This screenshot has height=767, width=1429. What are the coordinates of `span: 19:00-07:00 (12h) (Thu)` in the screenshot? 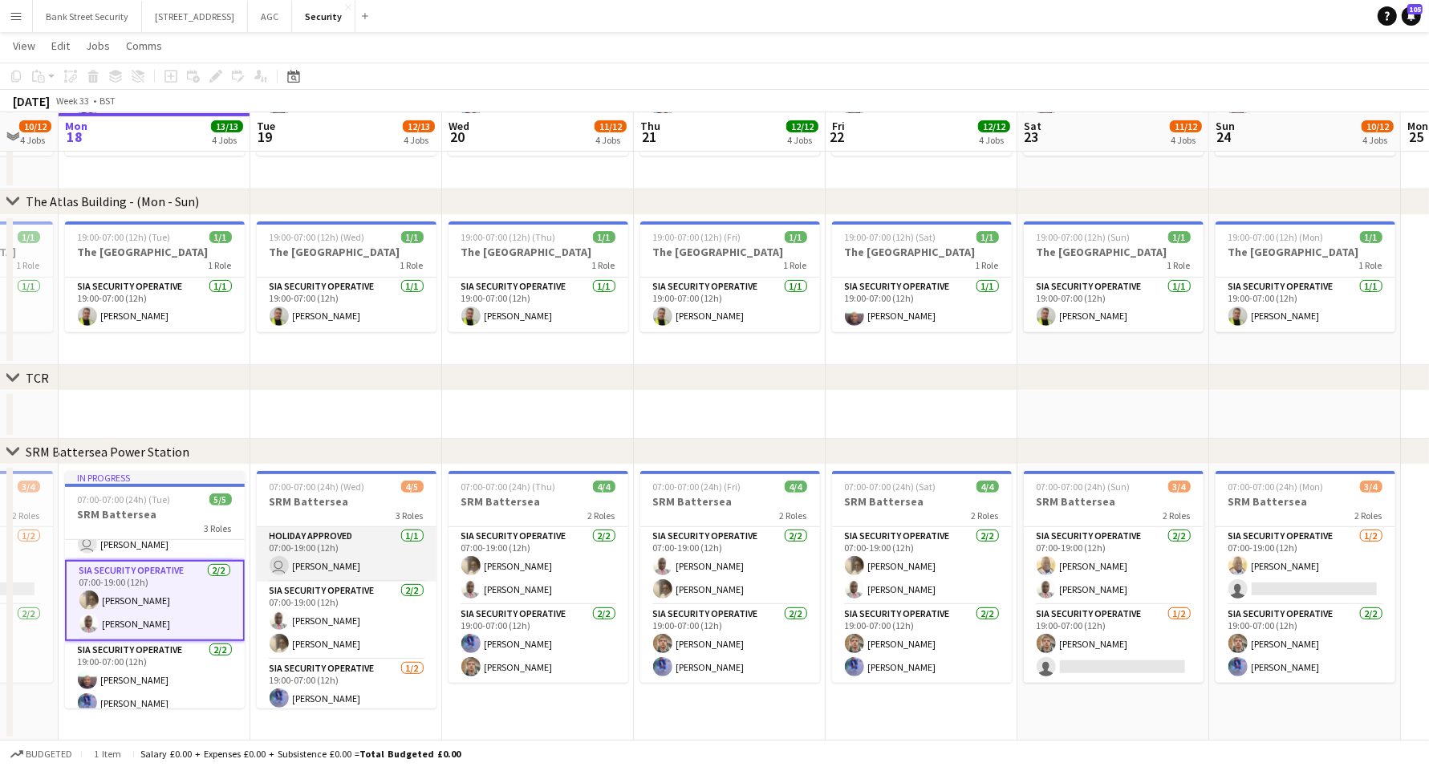 It's located at (509, 237).